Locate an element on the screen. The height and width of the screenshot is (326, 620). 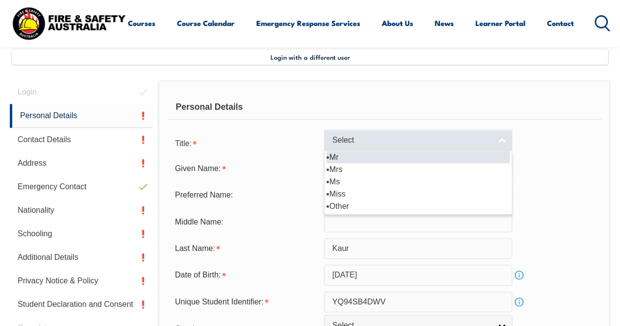
a: Contact is located at coordinates (560, 23).